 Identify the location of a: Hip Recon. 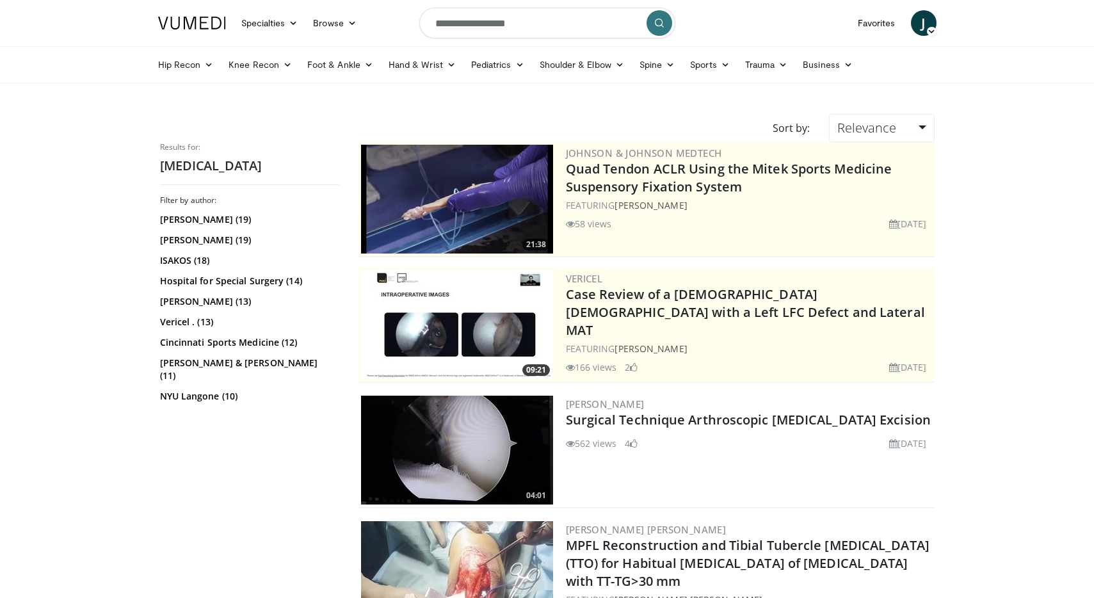
(186, 65).